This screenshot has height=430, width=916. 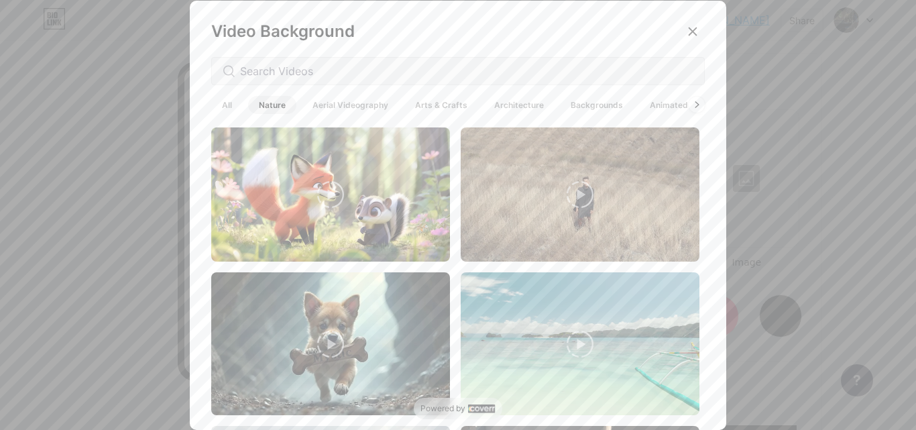 I want to click on span: All, so click(x=227, y=105).